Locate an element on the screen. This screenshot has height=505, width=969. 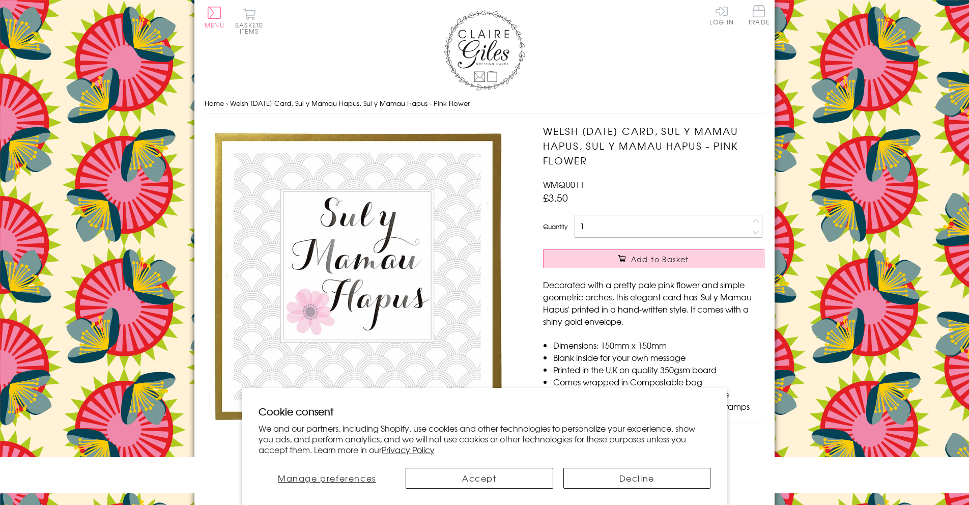
a: Trade is located at coordinates (759, 16).